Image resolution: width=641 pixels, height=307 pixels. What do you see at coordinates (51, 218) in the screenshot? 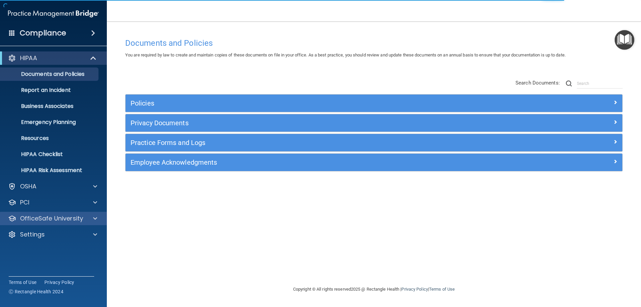
I see `p: OfficeSafe University` at bounding box center [51, 218].